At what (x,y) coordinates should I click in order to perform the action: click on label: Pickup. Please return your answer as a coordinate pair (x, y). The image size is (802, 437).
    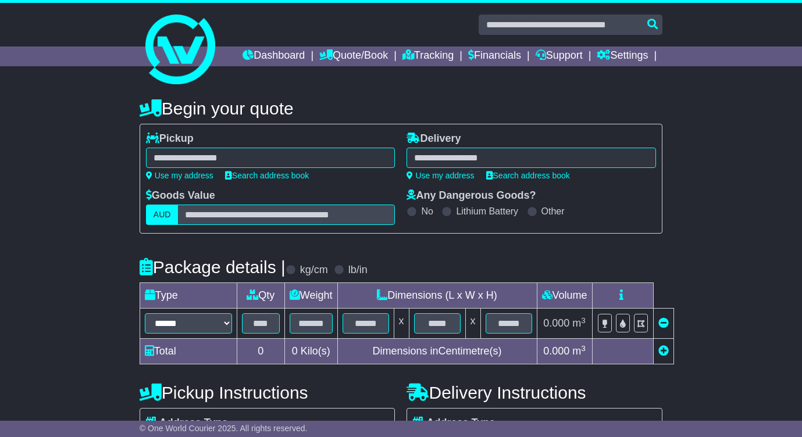
    Looking at the image, I should click on (170, 139).